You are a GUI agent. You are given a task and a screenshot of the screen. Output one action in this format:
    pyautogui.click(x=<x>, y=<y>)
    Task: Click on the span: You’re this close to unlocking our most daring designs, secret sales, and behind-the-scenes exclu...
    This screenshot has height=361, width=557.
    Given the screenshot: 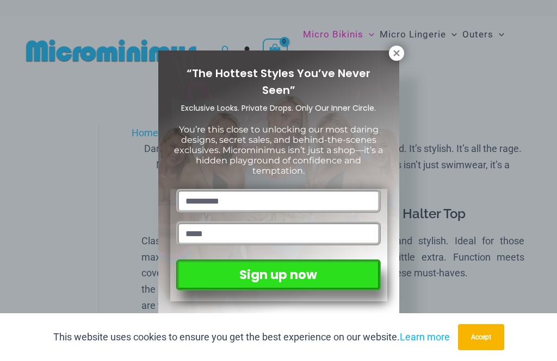 What is the action you would take?
    pyautogui.click(x=278, y=151)
    